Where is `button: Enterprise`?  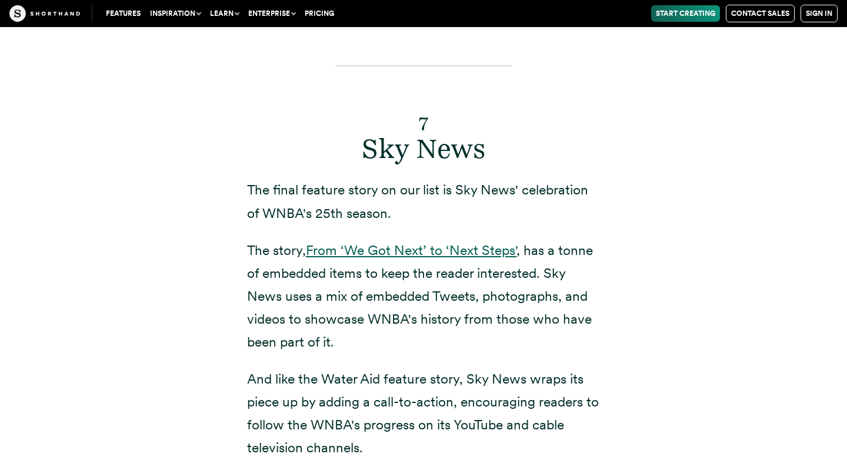 button: Enterprise is located at coordinates (272, 14).